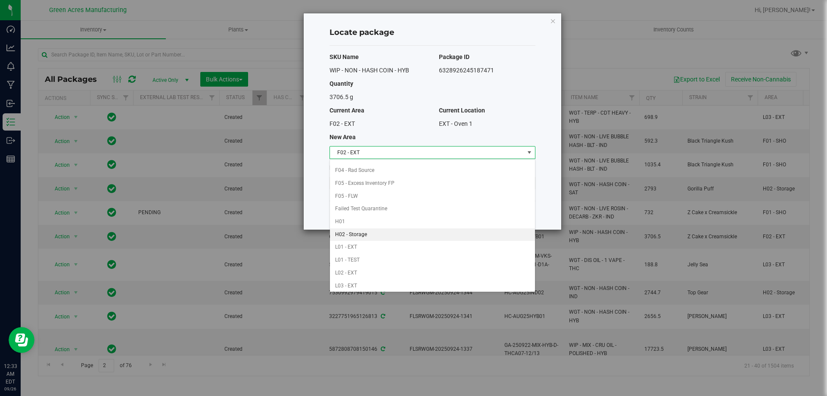 Image resolution: width=827 pixels, height=396 pixels. Describe the element at coordinates (344, 57) in the screenshot. I see `span: SKU Name` at that location.